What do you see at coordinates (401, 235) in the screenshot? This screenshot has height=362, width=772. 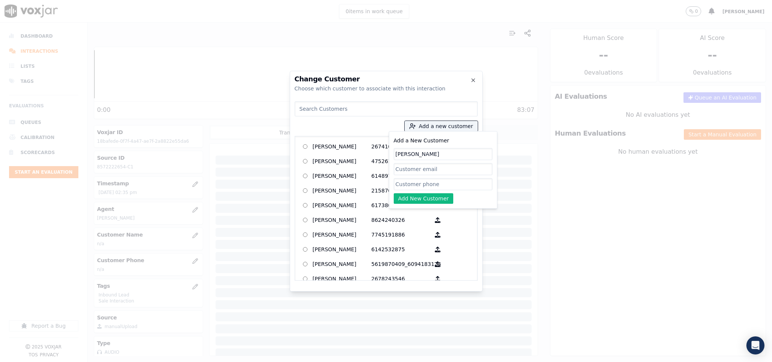 I see `p: 7745191886` at bounding box center [401, 235].